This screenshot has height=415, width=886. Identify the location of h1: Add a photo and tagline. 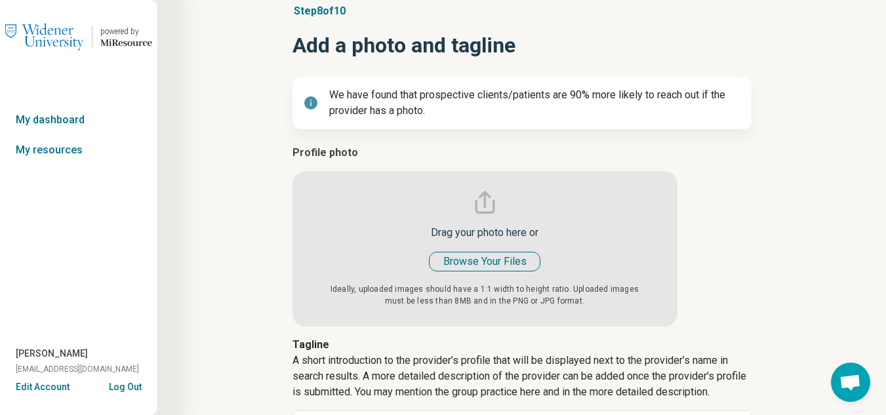
(522, 45).